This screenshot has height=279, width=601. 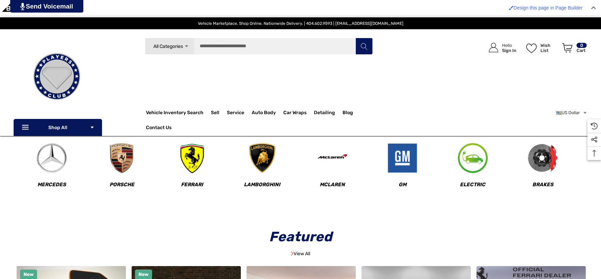 What do you see at coordinates (325, 114) in the screenshot?
I see `span: Detailing` at bounding box center [325, 114].